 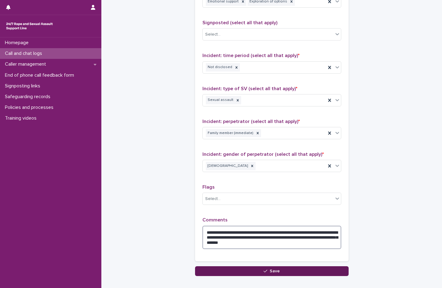 I want to click on p: Signposting links, so click(x=24, y=86).